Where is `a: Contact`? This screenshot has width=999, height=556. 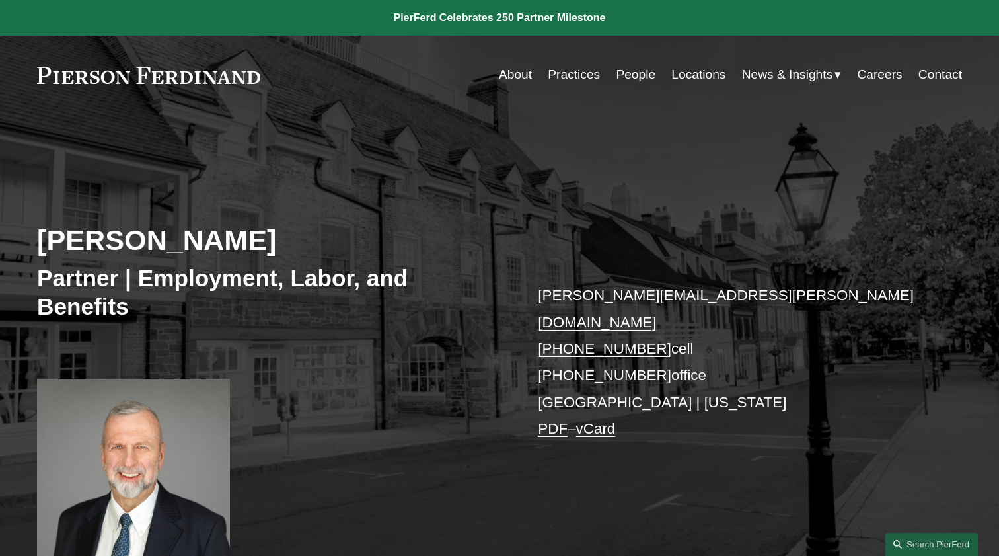 a: Contact is located at coordinates (940, 75).